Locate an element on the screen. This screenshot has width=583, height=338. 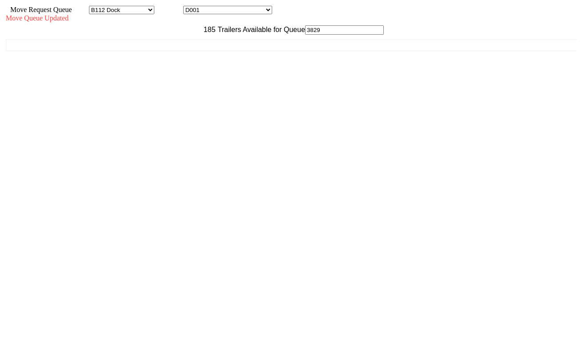
span: Area is located at coordinates (80, 9).